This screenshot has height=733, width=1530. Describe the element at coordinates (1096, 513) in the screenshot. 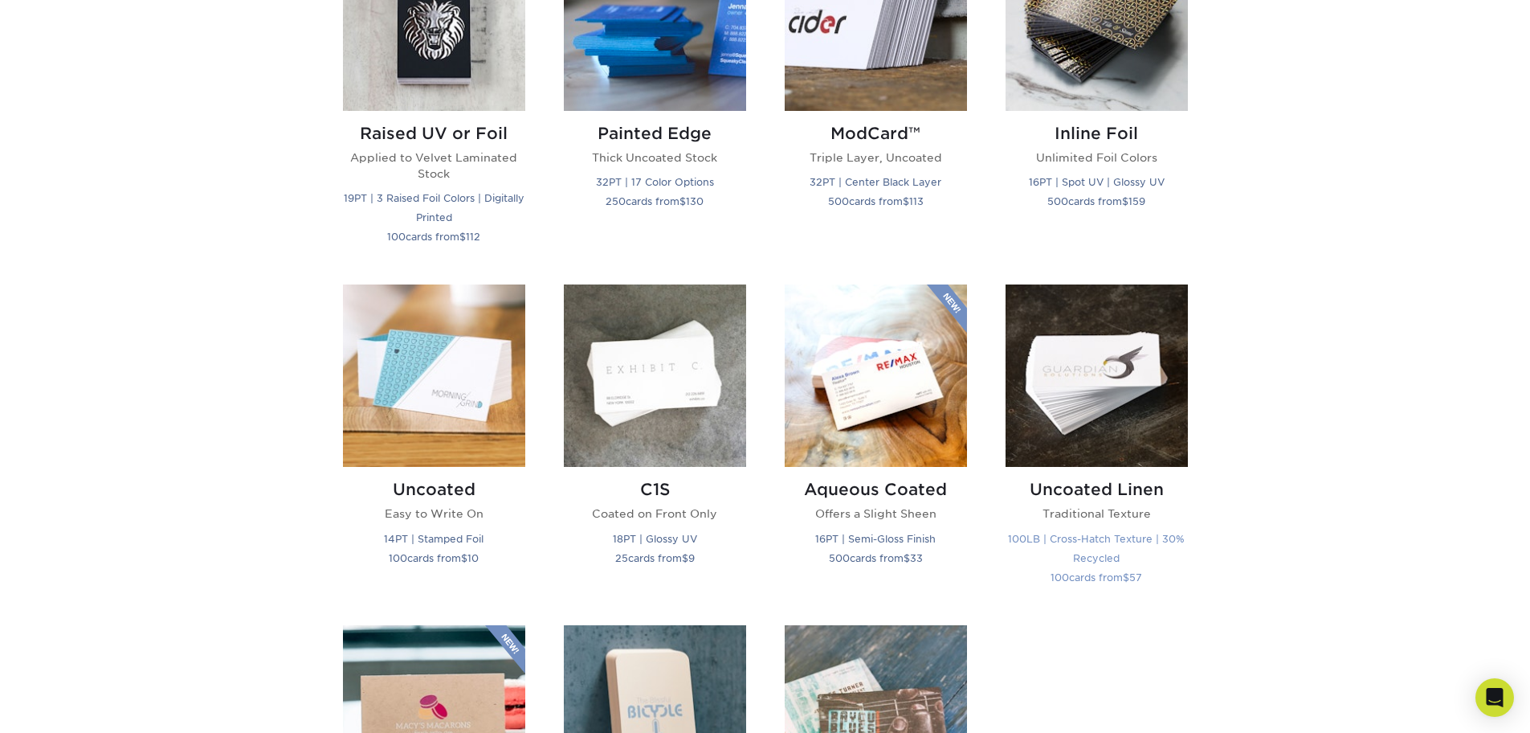

I see `p: Traditional Texture` at that location.